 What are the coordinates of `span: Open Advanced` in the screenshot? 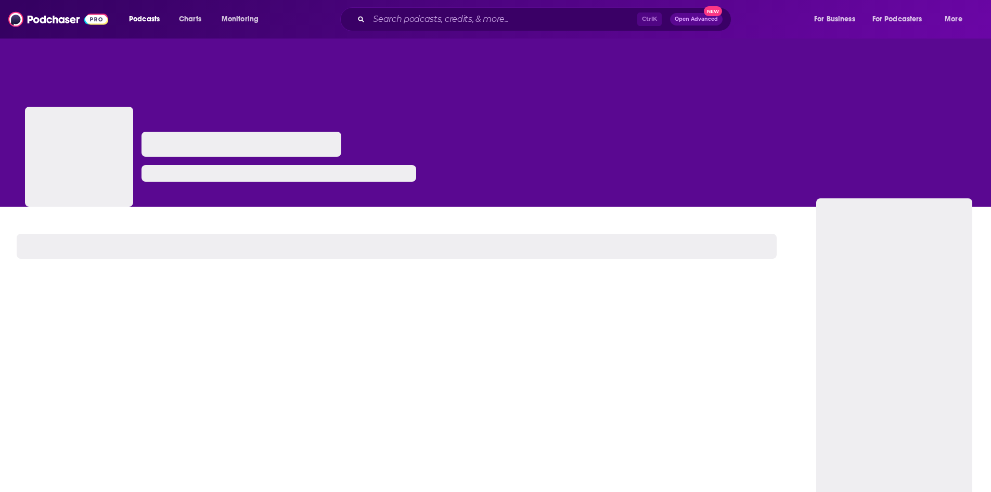 It's located at (696, 19).